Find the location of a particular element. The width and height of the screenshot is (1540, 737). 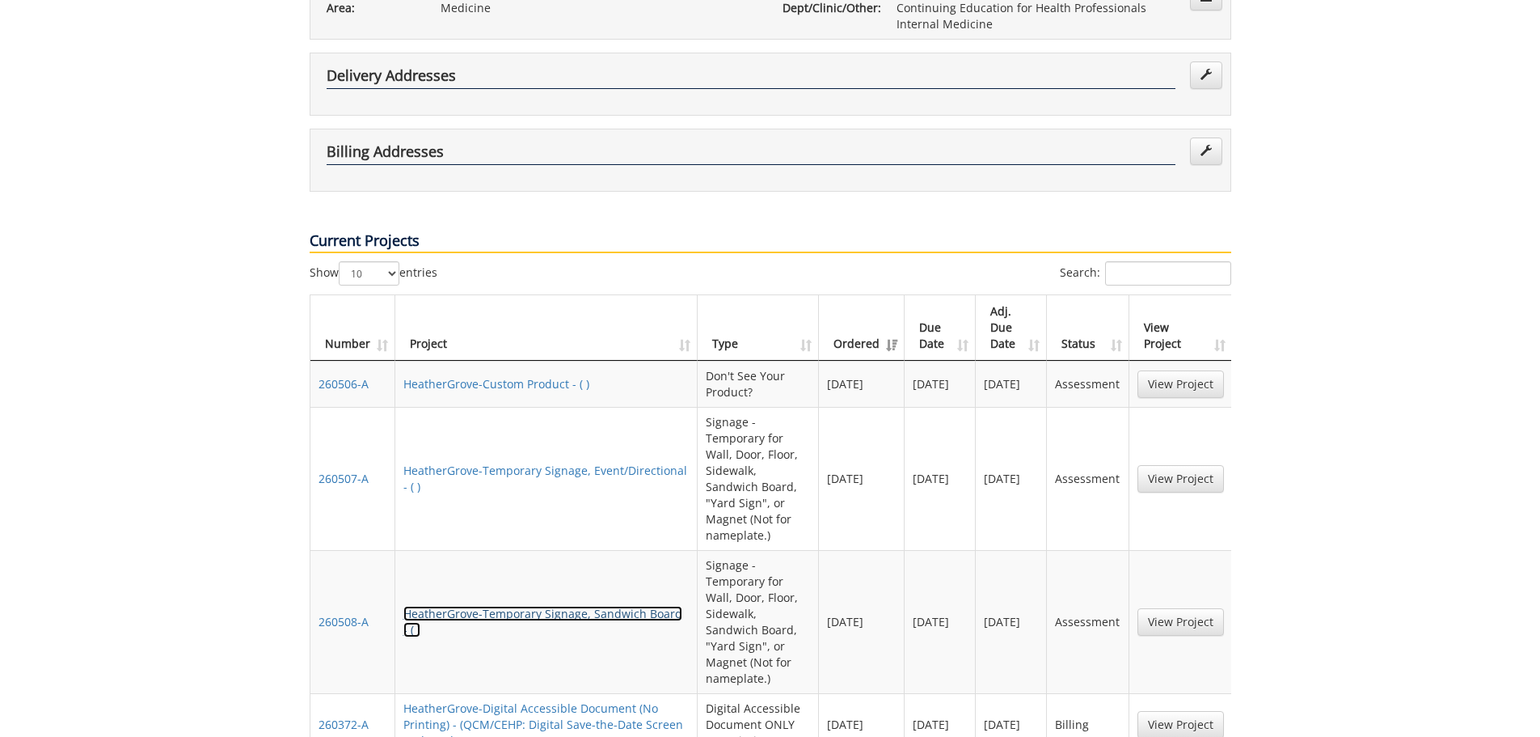

p: Current Projects is located at coordinates (771, 242).